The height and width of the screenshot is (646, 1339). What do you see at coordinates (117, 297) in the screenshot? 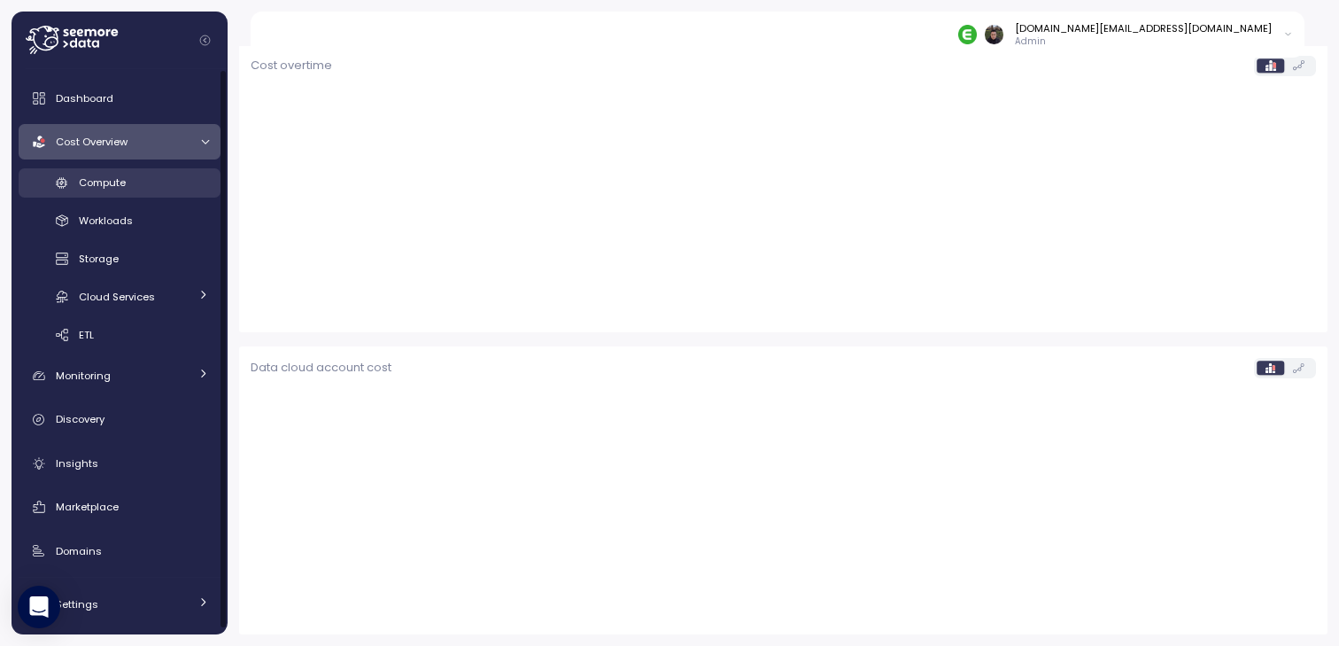
I see `span: Cloud Services` at bounding box center [117, 297].